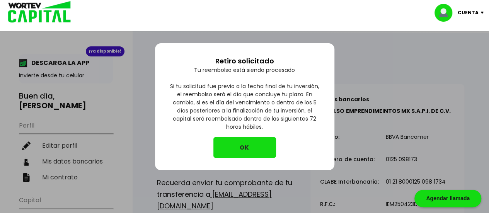  Describe the element at coordinates (448, 199) in the screenshot. I see `div: Agendar llamada` at that location.